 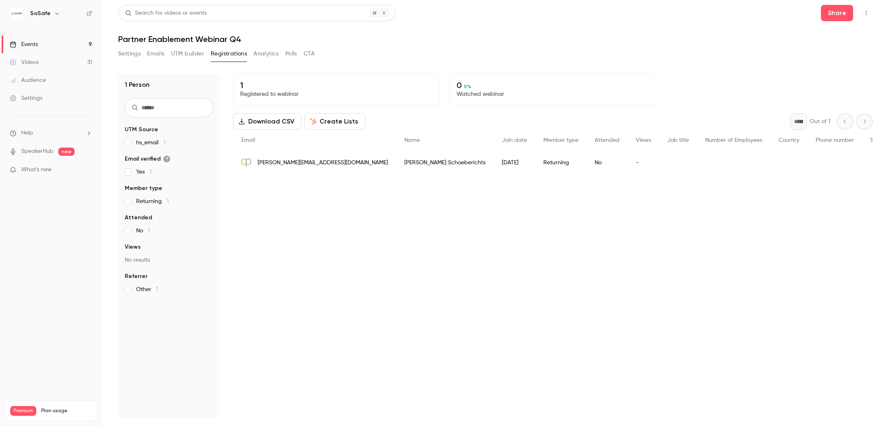 I want to click on h1: 1 Person, so click(x=137, y=85).